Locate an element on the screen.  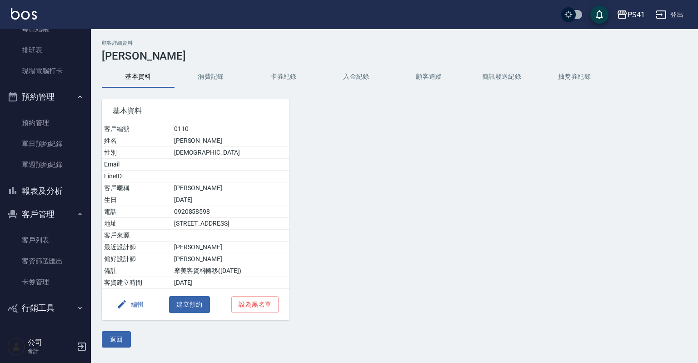
button: 消費記錄 is located at coordinates (211, 77).